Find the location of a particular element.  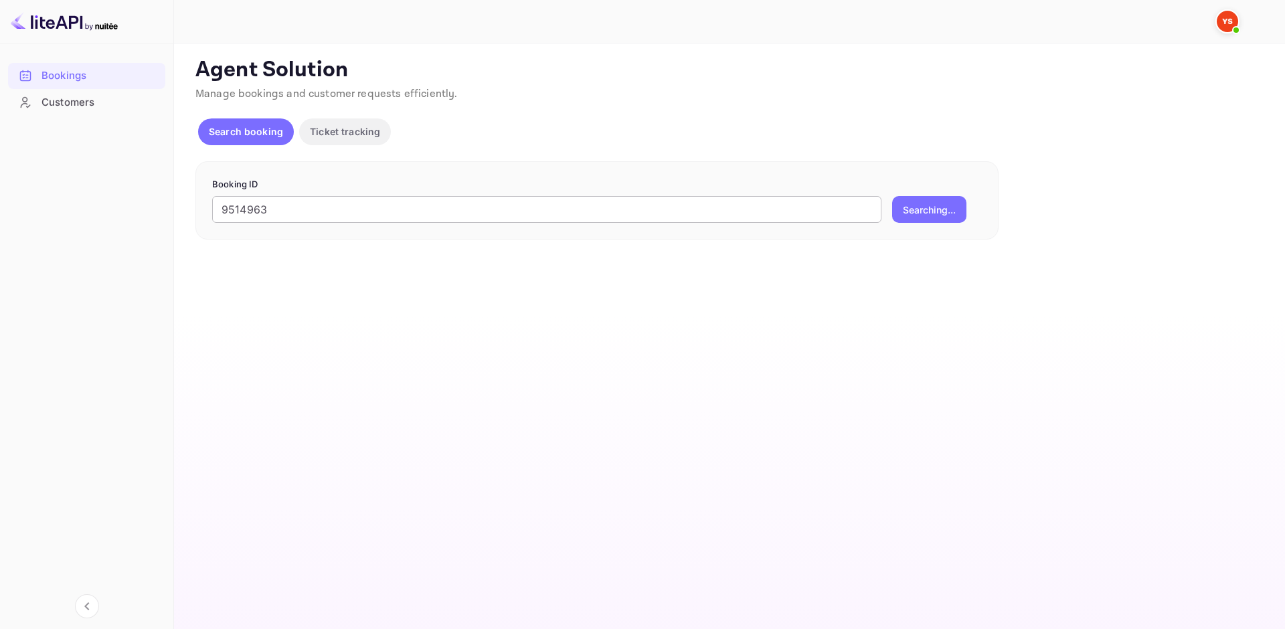

p: Booking ID is located at coordinates (597, 185).